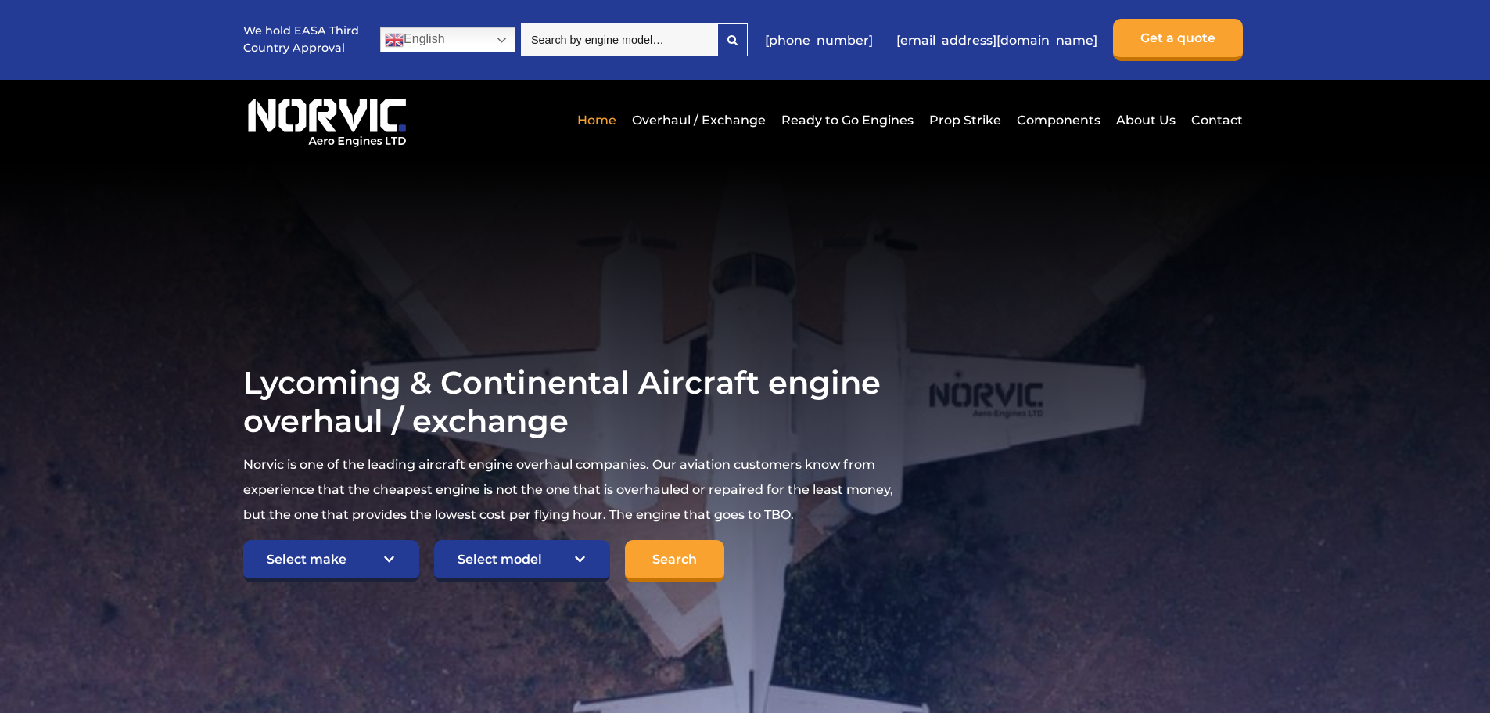 This screenshot has height=713, width=1490. Describe the element at coordinates (619, 40) in the screenshot. I see `input: Search by engine model…` at that location.